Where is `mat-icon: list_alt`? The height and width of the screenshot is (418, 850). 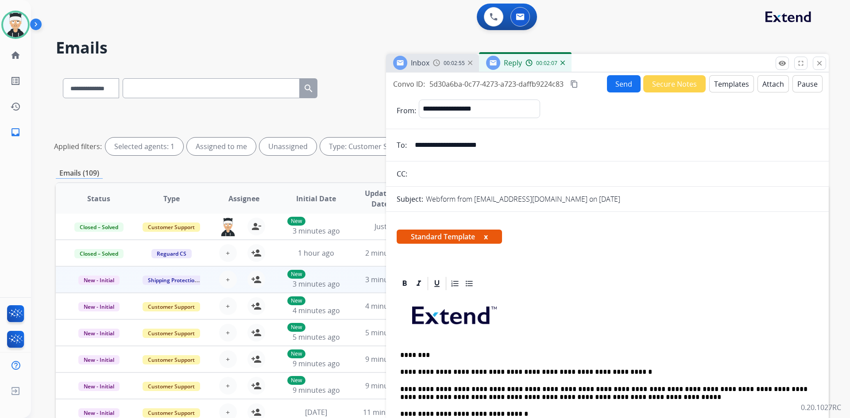 mat-icon: list_alt is located at coordinates (15, 81).